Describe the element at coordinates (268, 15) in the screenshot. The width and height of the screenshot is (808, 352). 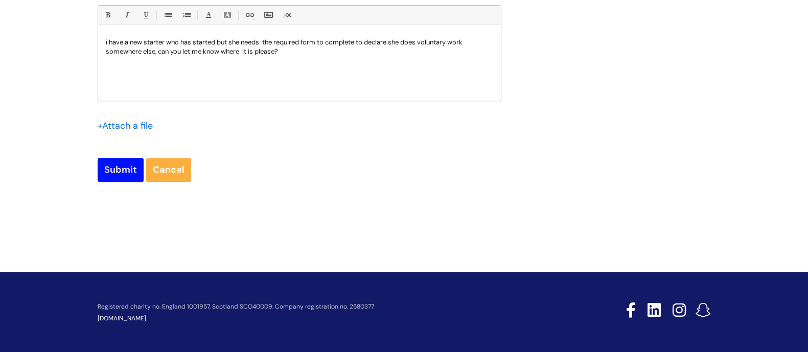
I see `a: Insert Image...` at that location.